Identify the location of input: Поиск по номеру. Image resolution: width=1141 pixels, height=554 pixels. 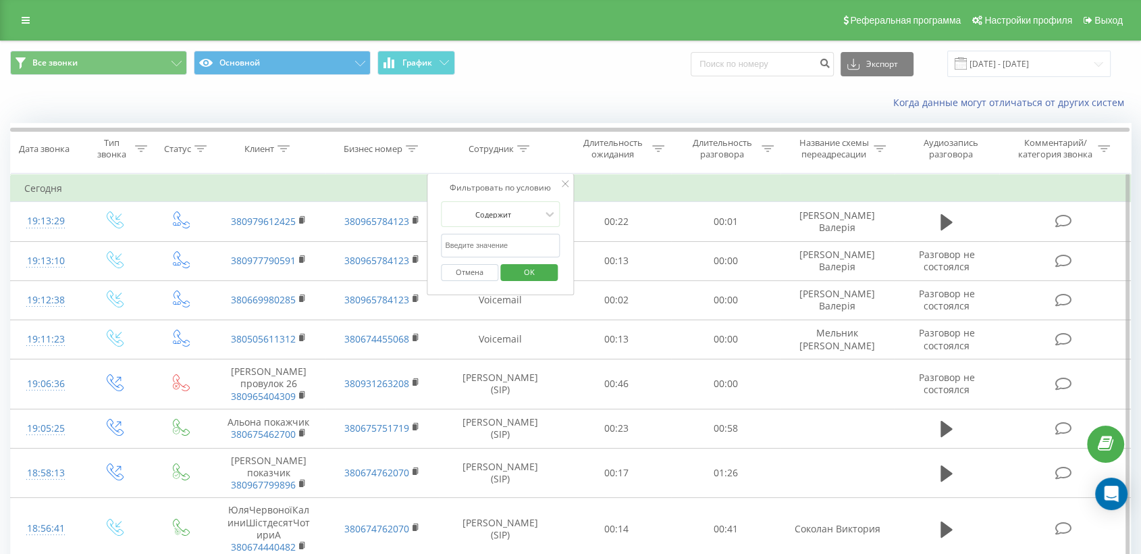
(763, 64).